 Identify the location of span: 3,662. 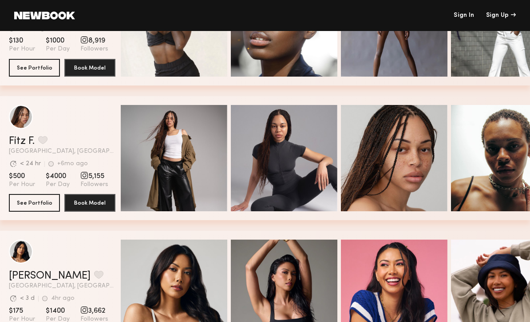
(94, 311).